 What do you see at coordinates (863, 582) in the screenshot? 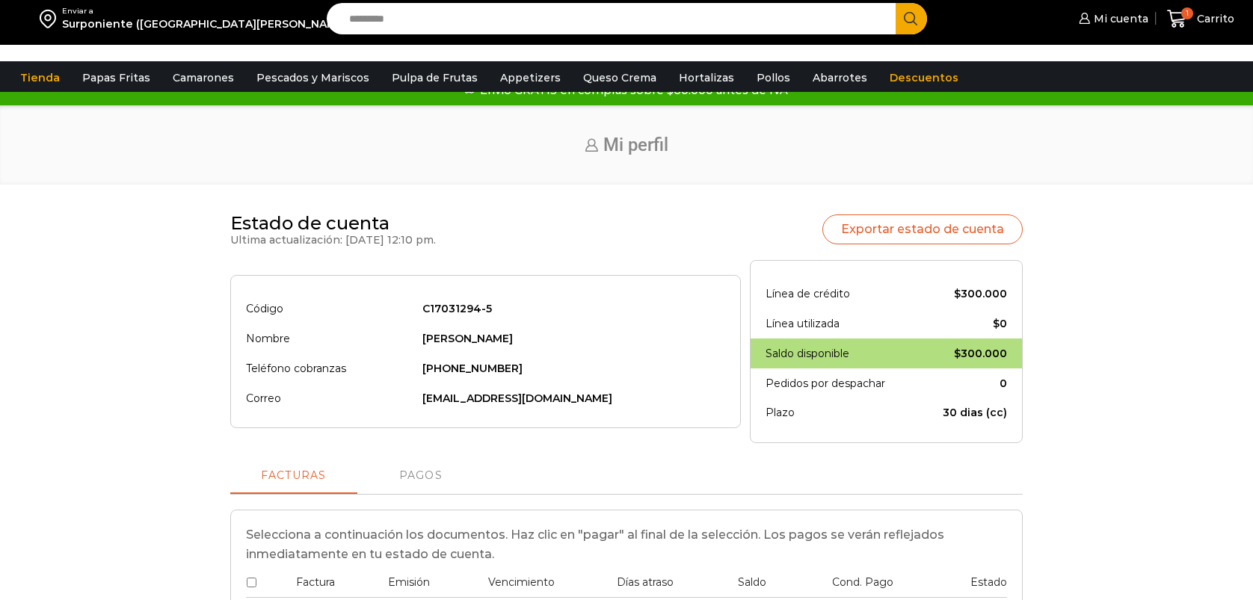
I see `span: Cond. Pago` at bounding box center [863, 582].